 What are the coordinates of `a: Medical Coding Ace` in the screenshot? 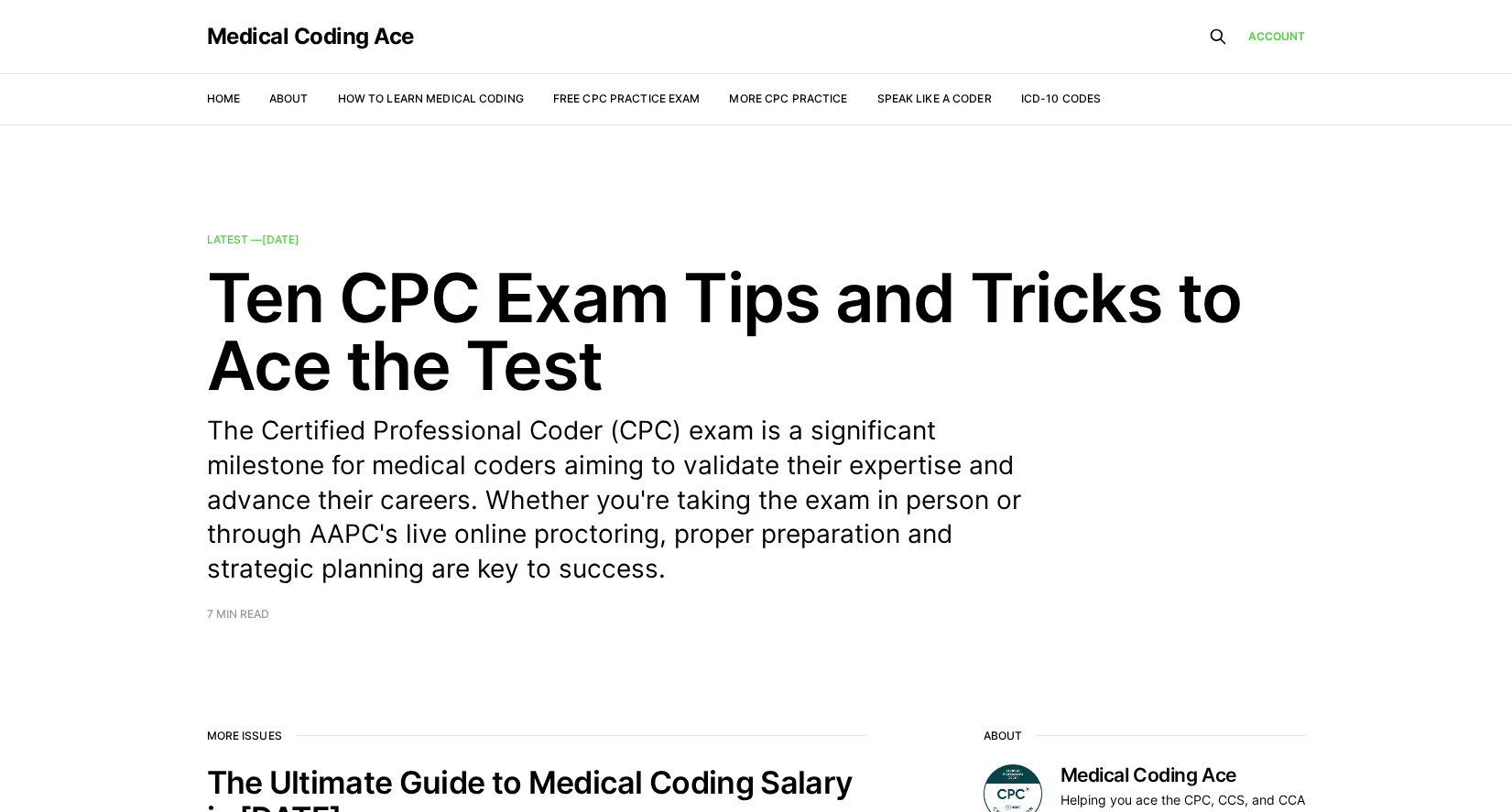 It's located at (311, 36).